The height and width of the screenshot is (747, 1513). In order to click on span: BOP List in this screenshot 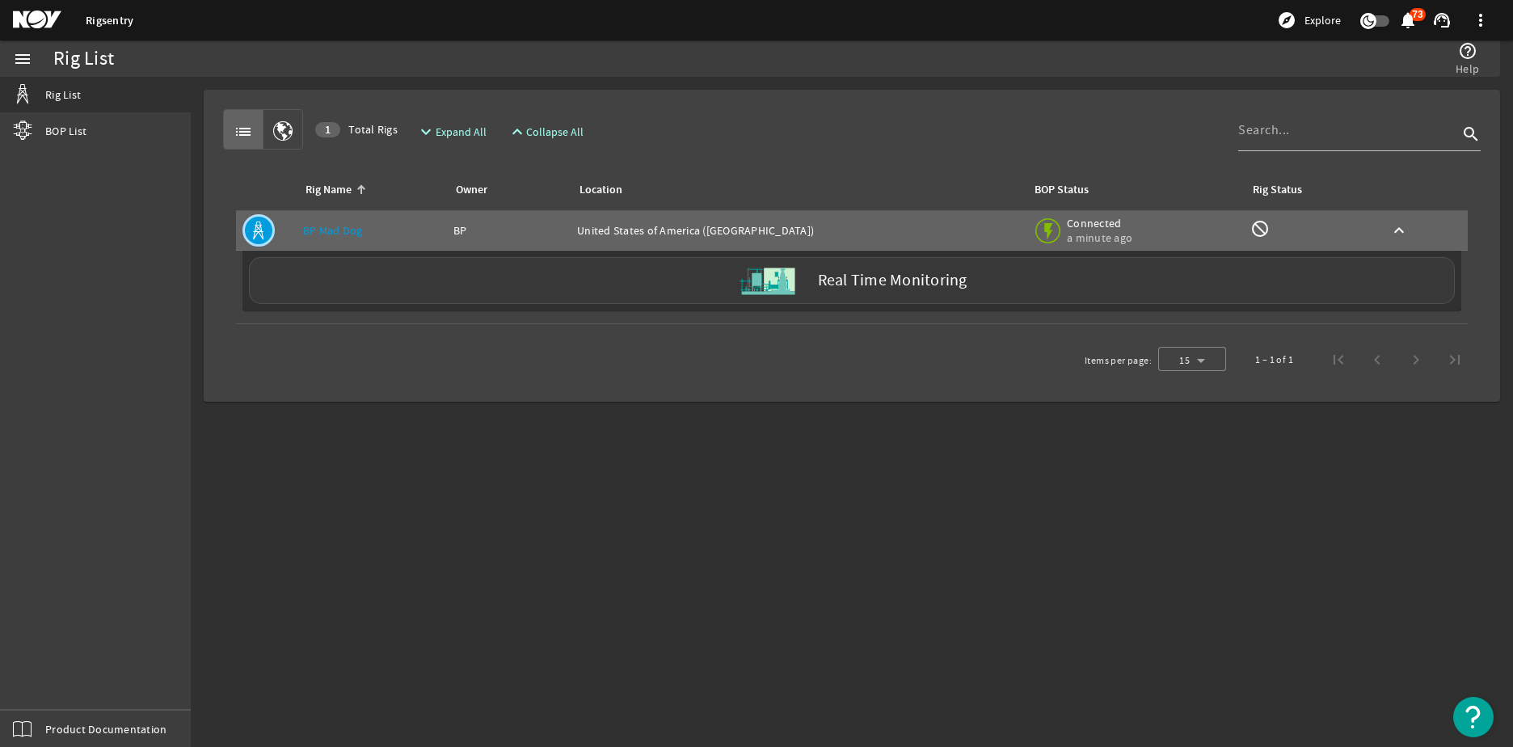, I will do `click(65, 131)`.